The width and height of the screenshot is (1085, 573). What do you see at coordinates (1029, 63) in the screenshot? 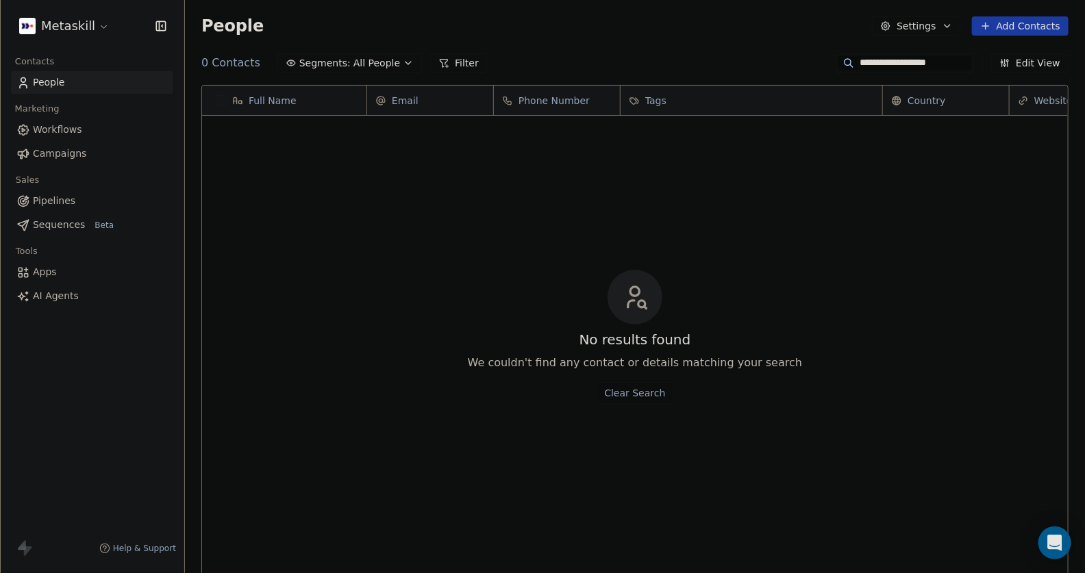
I see `button: Edit View` at bounding box center [1029, 63].